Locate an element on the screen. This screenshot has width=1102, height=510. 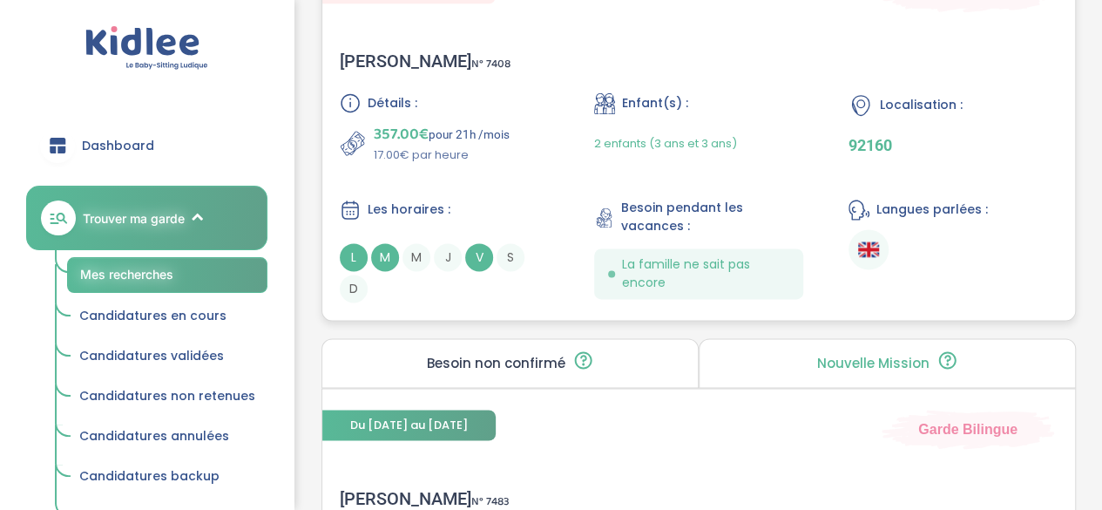
span: 2 enfants (3 ans et 3 ans) is located at coordinates (666, 143).